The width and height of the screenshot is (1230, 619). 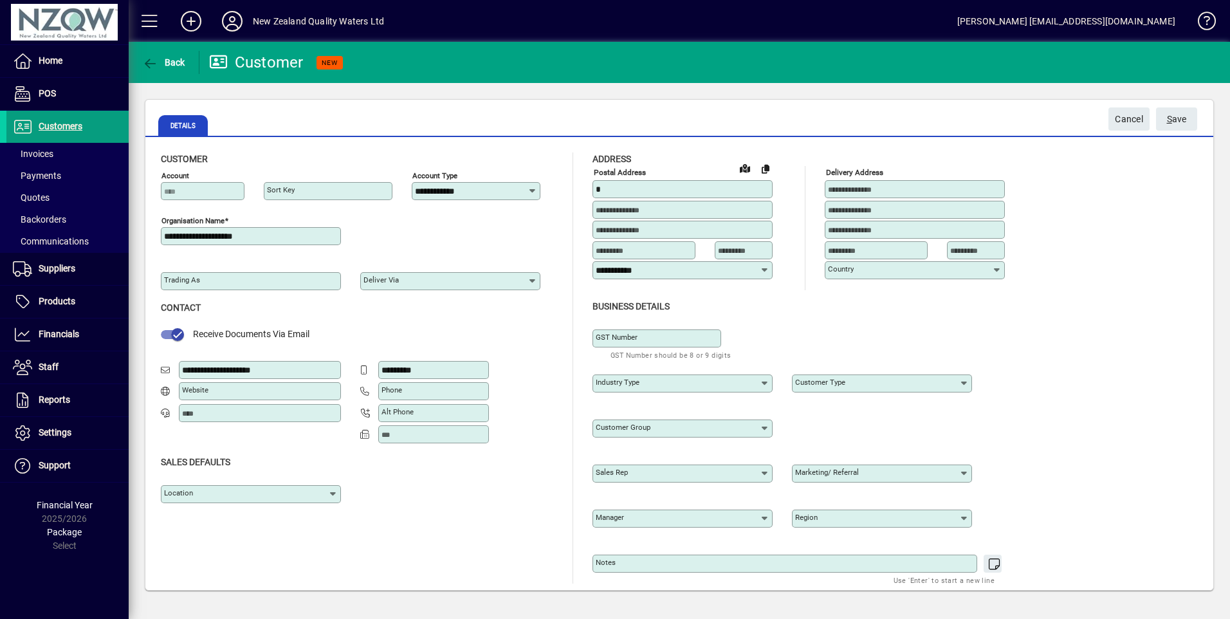 What do you see at coordinates (232, 21) in the screenshot?
I see `button: Profile` at bounding box center [232, 21].